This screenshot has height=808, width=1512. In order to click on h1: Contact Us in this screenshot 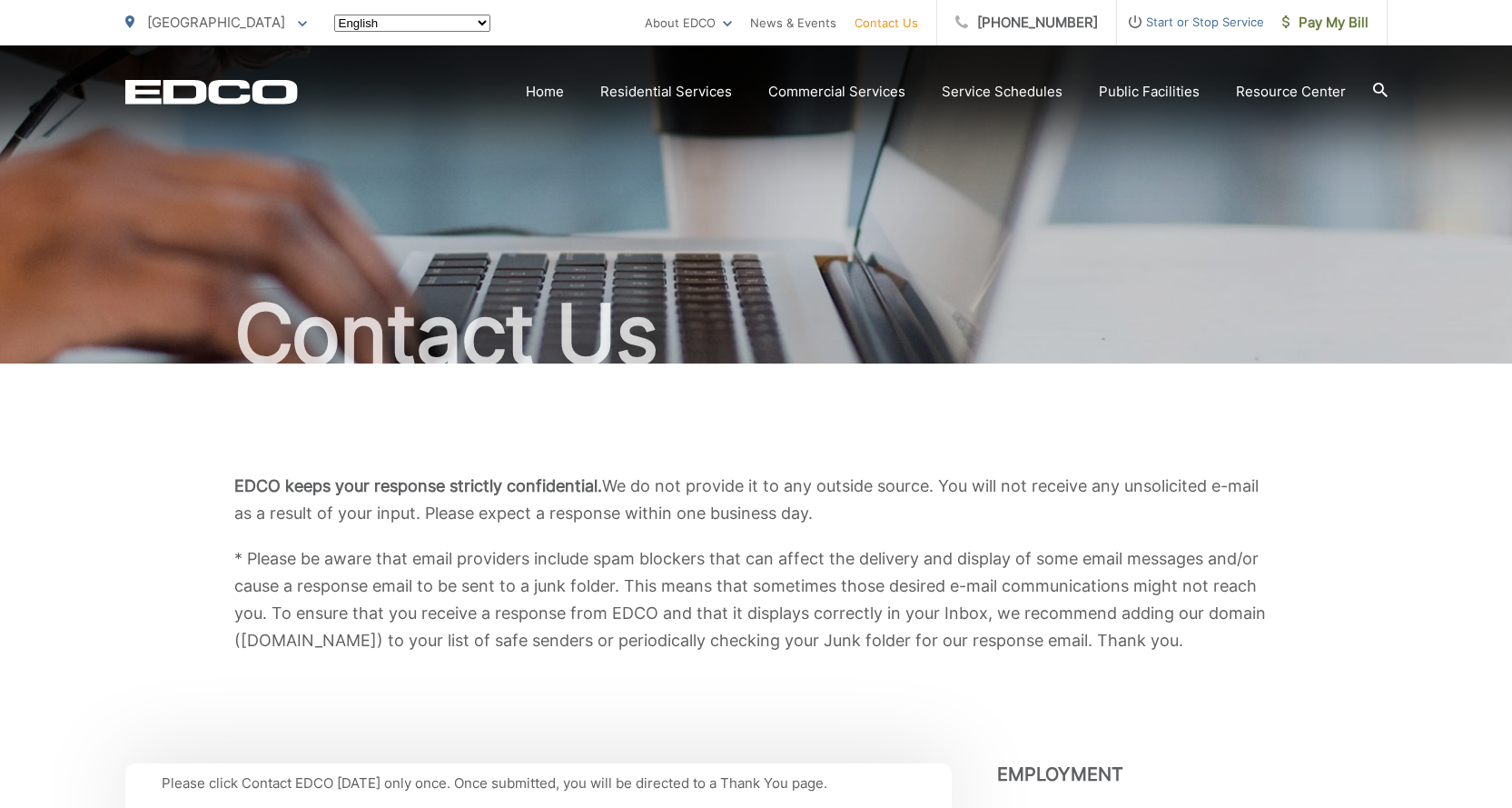, I will do `click(757, 335)`.